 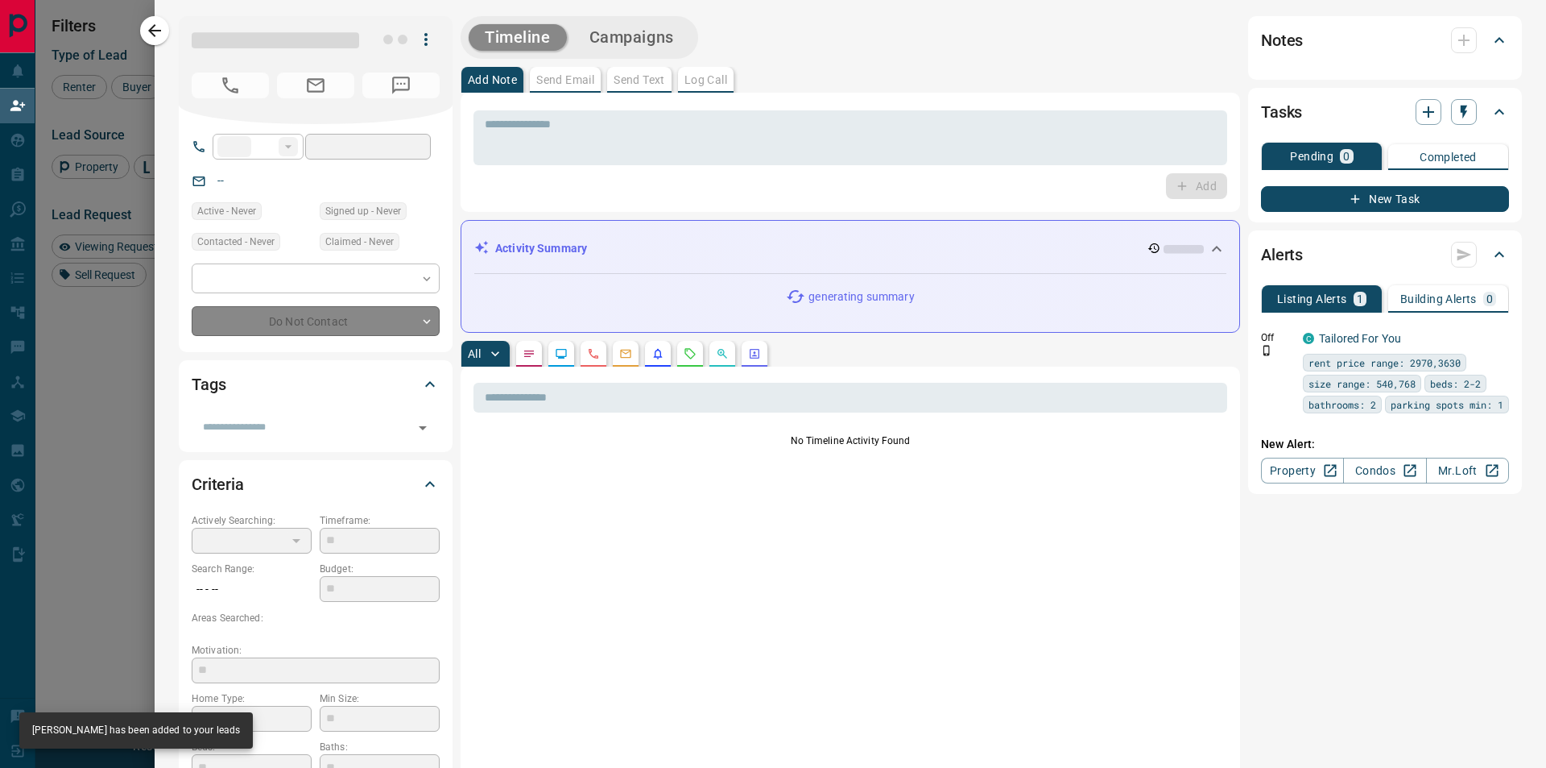 What do you see at coordinates (1302, 470) in the screenshot?
I see `a: Property` at bounding box center [1302, 470].